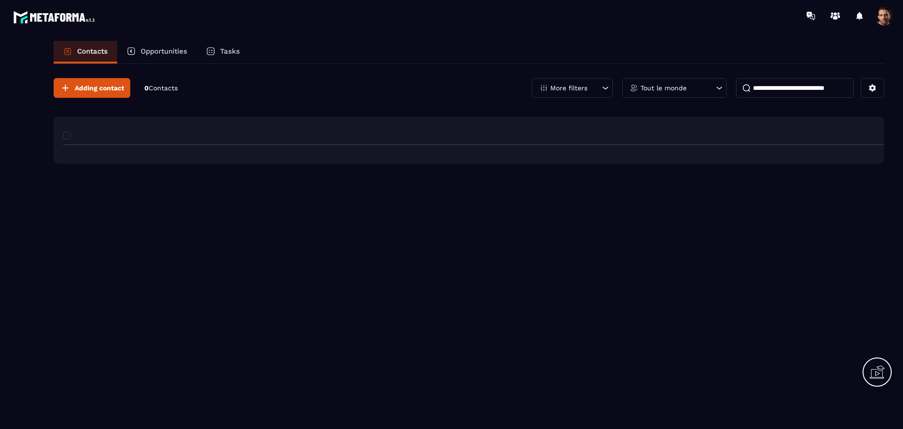  I want to click on img: logo, so click(55, 17).